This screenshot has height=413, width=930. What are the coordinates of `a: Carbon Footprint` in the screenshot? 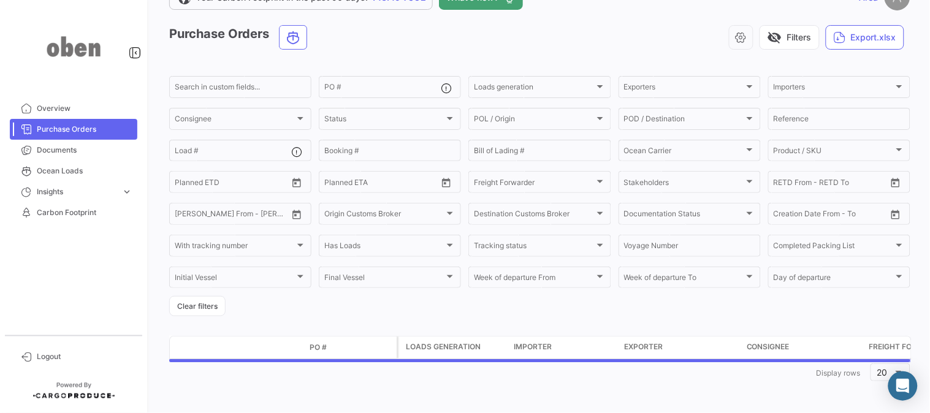 It's located at (74, 213).